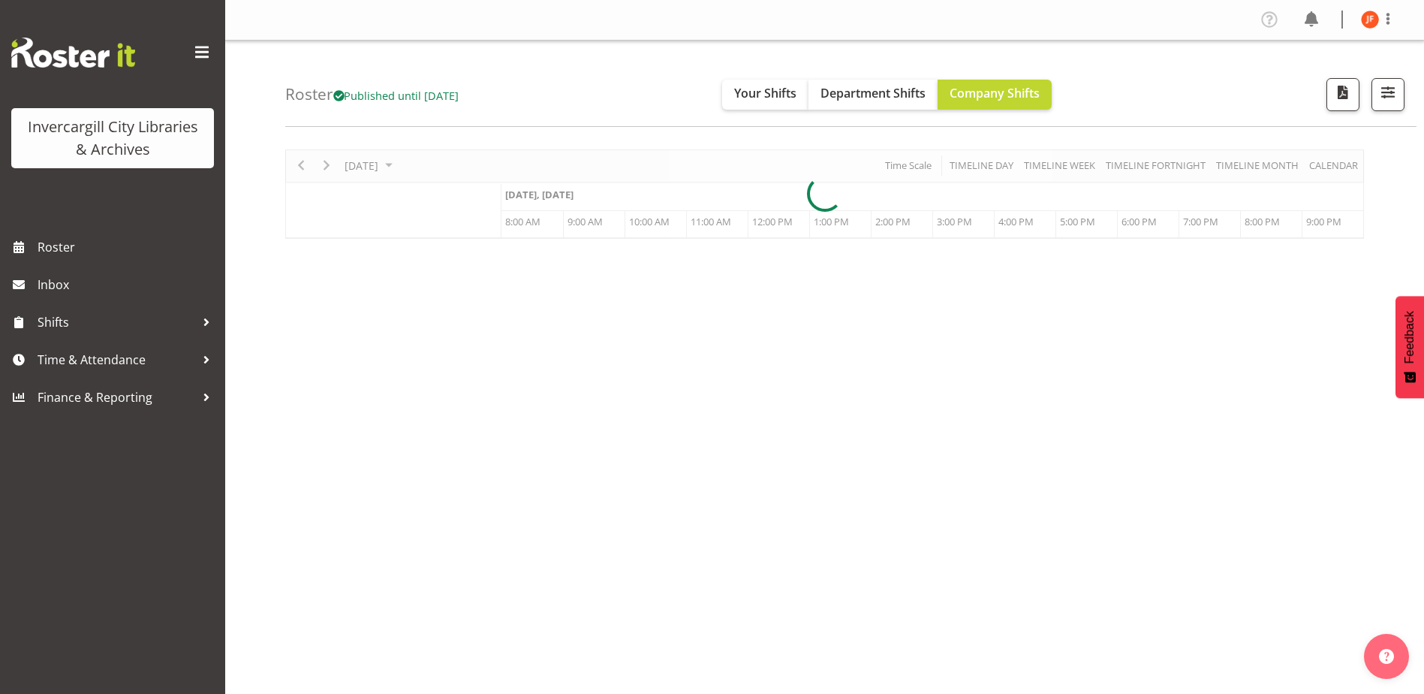 Image resolution: width=1424 pixels, height=694 pixels. What do you see at coordinates (873, 95) in the screenshot?
I see `button: Department Shifts` at bounding box center [873, 95].